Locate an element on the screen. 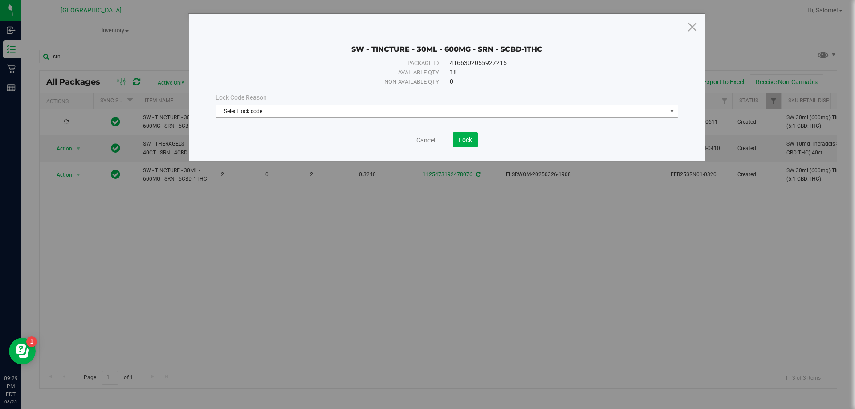  button: Lock is located at coordinates (465, 140).